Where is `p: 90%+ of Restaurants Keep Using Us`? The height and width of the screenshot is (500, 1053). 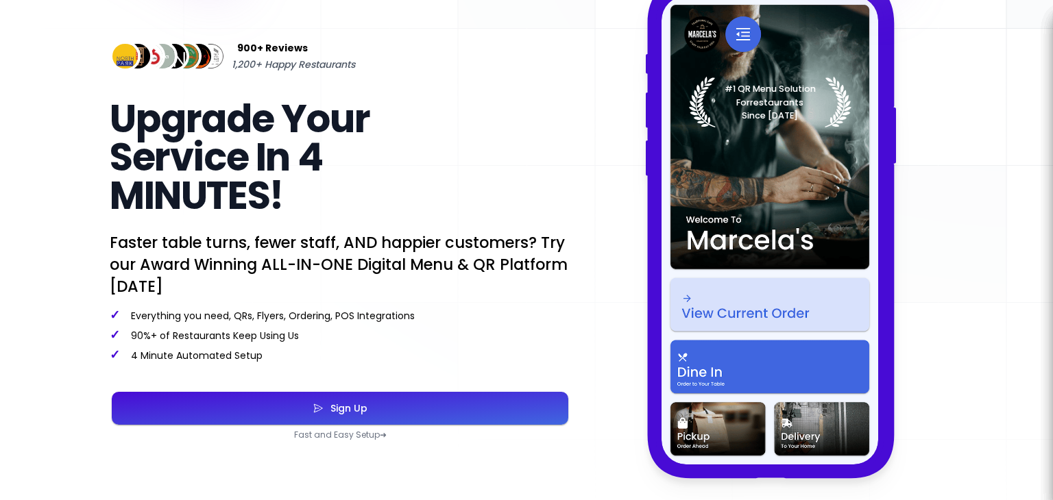
p: 90%+ of Restaurants Keep Using Us is located at coordinates (340, 335).